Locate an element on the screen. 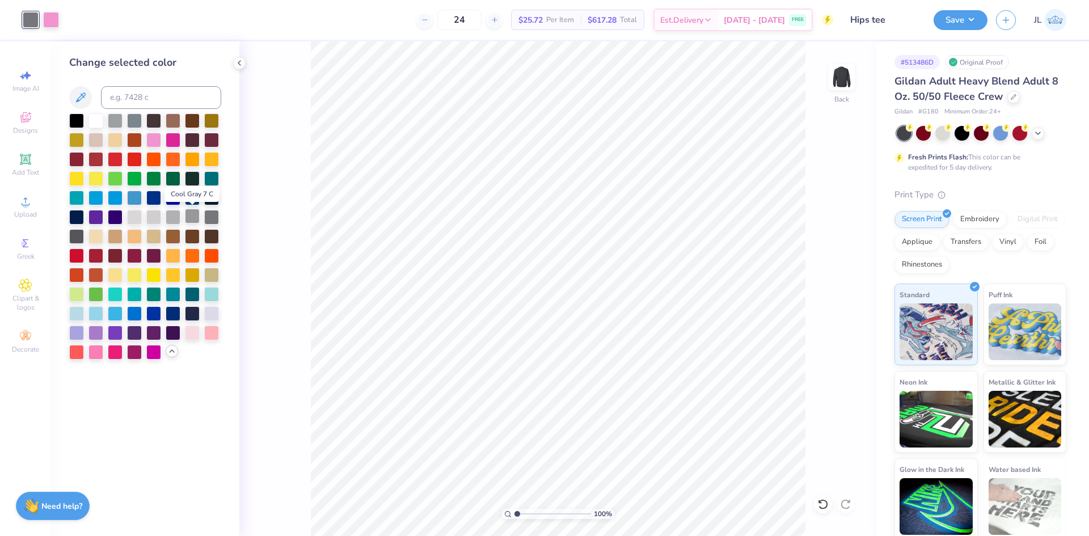  span: Glow in the Dark Ink is located at coordinates (932, 469).